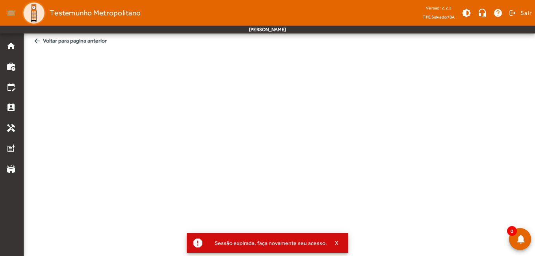 This screenshot has width=535, height=256. Describe the element at coordinates (11, 13) in the screenshot. I see `mat-icon: menu` at that location.